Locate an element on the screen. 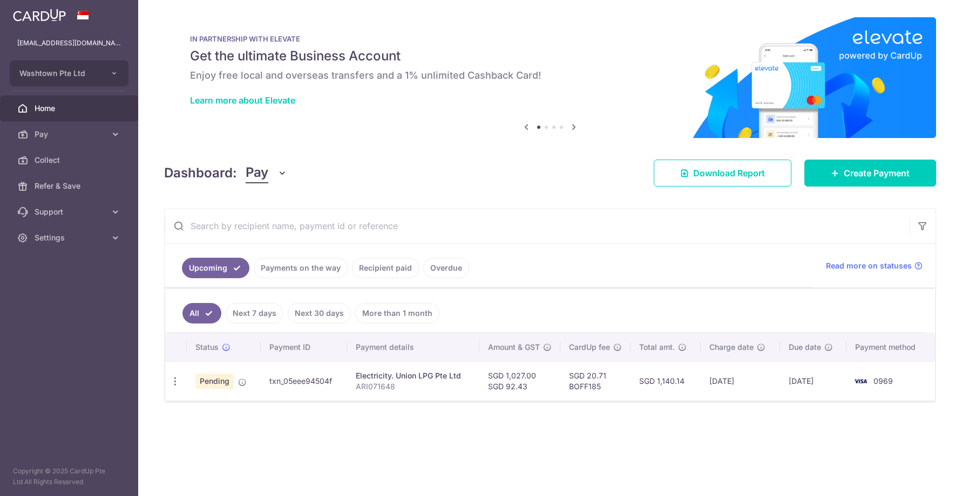 This screenshot has height=496, width=962. span: Download Report is located at coordinates (728, 173).